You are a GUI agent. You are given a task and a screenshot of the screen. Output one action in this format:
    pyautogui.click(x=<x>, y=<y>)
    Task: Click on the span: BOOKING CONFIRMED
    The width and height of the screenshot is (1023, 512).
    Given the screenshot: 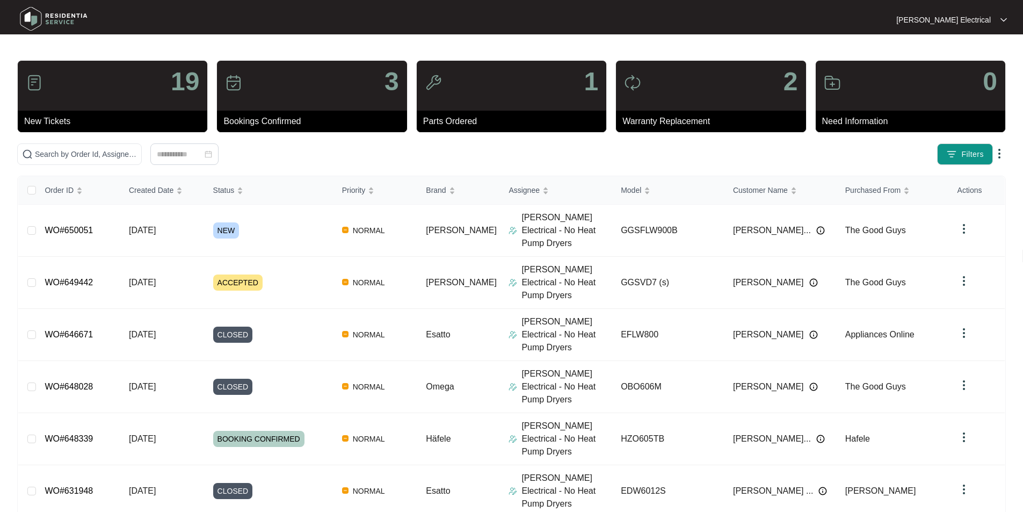 What is the action you would take?
    pyautogui.click(x=259, y=439)
    